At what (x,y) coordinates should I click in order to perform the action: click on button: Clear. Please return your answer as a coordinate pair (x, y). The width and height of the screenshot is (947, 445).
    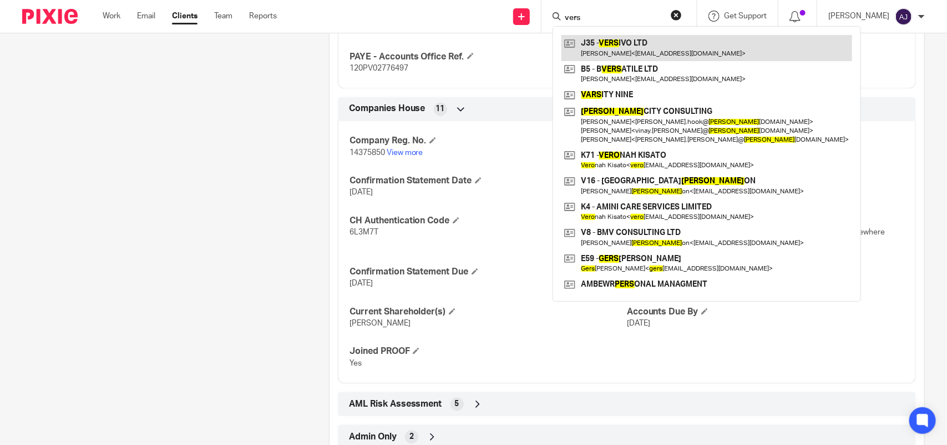
    Looking at the image, I should click on (677, 15).